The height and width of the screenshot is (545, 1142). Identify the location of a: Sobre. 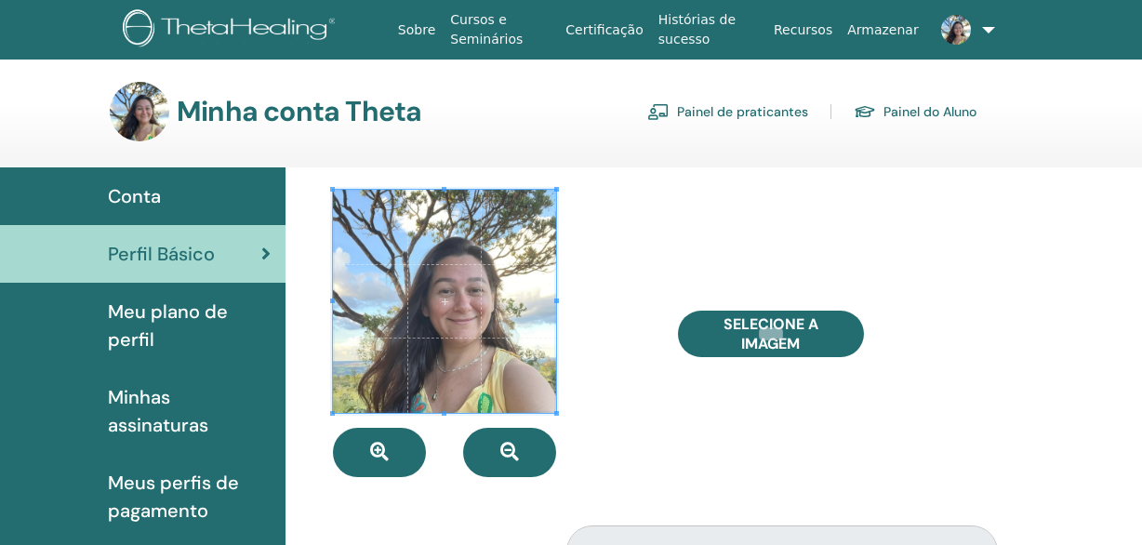
(416, 30).